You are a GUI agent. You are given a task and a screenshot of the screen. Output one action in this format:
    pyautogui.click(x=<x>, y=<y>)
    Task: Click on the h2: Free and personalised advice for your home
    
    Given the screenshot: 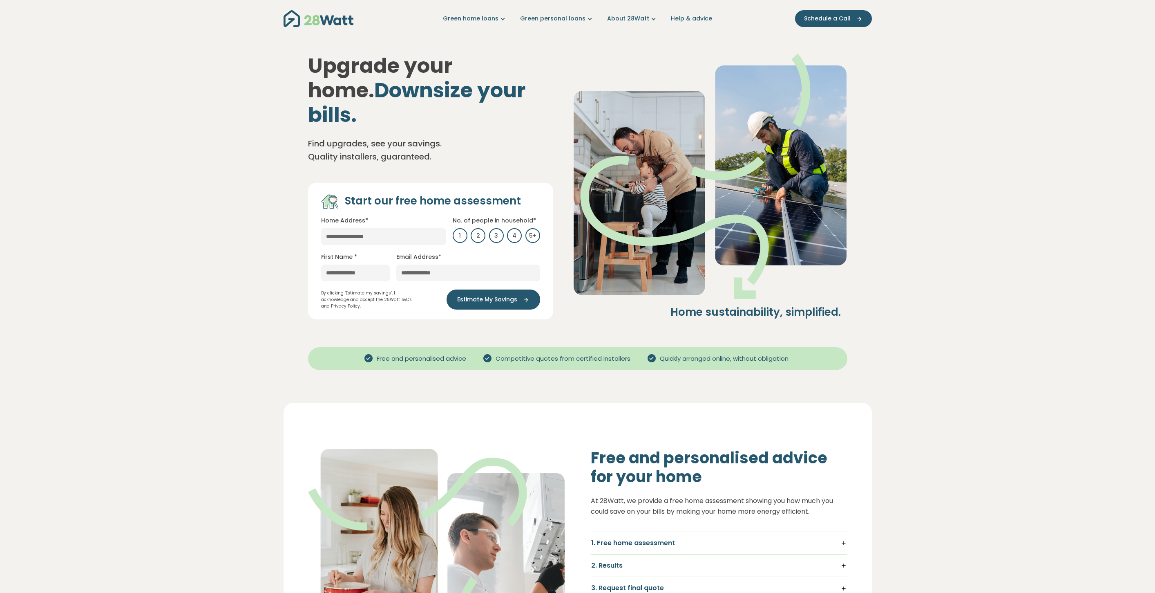 What is the action you would take?
    pyautogui.click(x=719, y=467)
    